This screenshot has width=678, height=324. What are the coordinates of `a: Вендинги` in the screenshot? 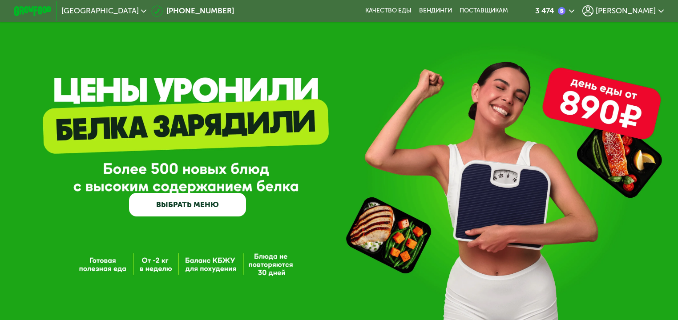 It's located at (436, 11).